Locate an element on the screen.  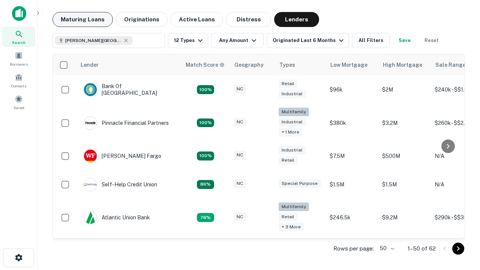
img: capitalize-icon.png is located at coordinates (19, 13).